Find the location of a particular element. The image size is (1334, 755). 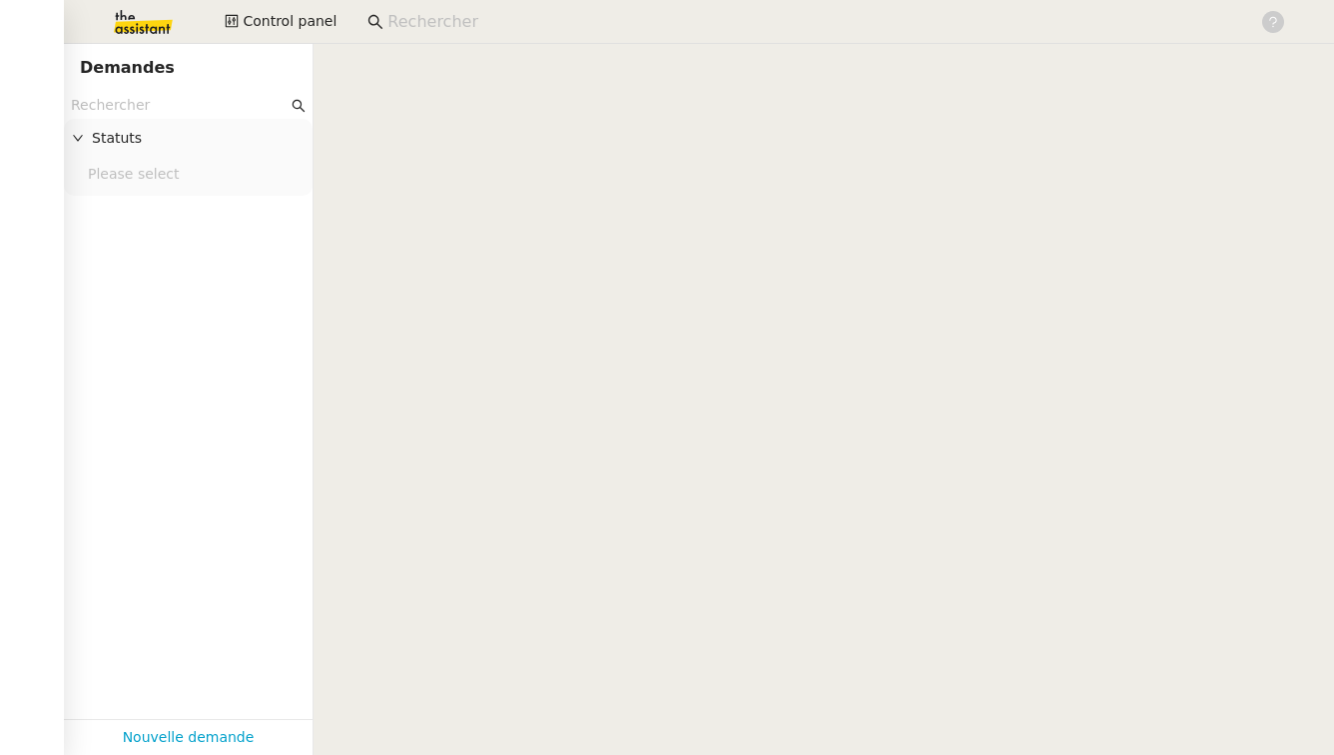

nz-page-header-title: Demandes is located at coordinates (127, 68).